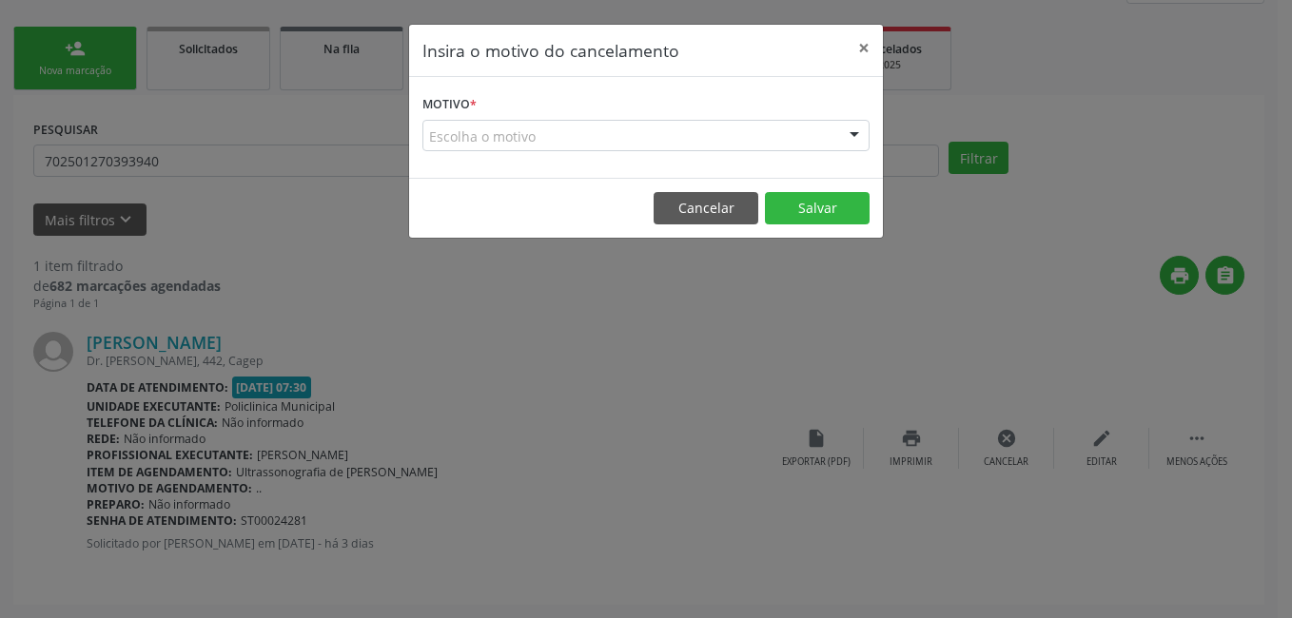 Image resolution: width=1292 pixels, height=618 pixels. I want to click on button: Close, so click(864, 48).